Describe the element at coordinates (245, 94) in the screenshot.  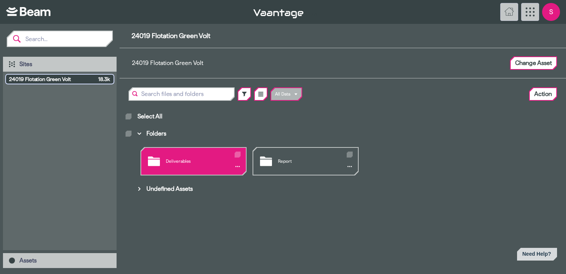
I see `button: Filter` at that location.